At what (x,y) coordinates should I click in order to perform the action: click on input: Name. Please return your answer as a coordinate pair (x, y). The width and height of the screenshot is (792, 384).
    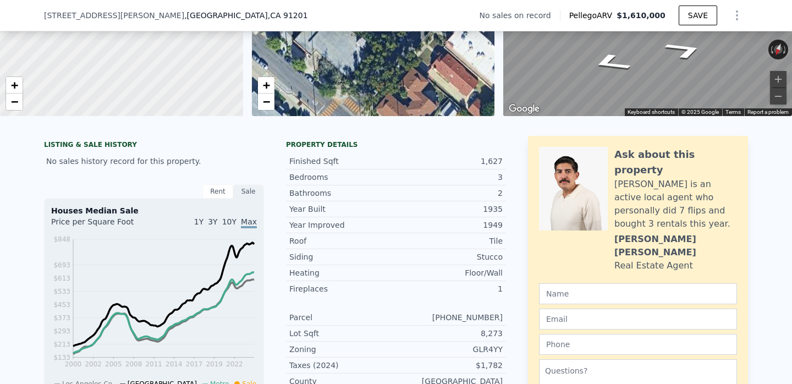
    Looking at the image, I should click on (638, 294).